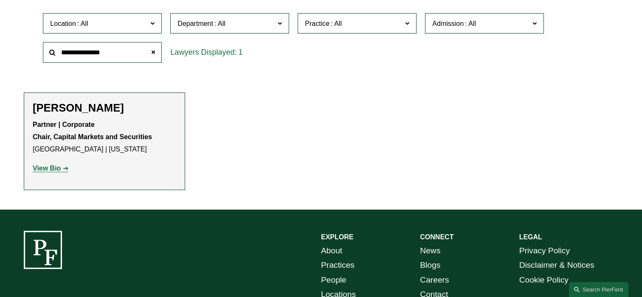 The height and width of the screenshot is (297, 642). I want to click on span: Location, so click(63, 23).